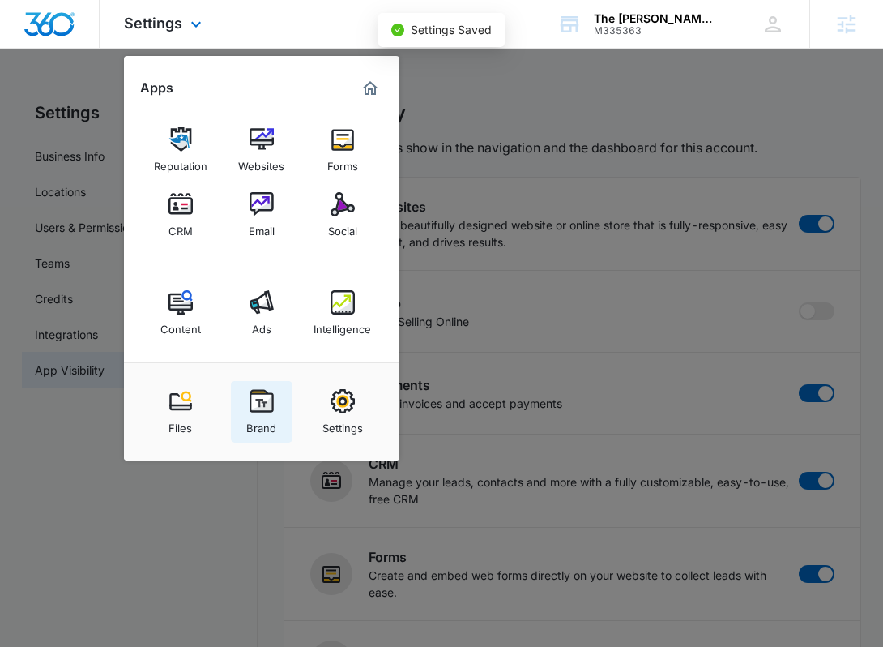 The image size is (883, 647). I want to click on a: Forms, so click(343, 150).